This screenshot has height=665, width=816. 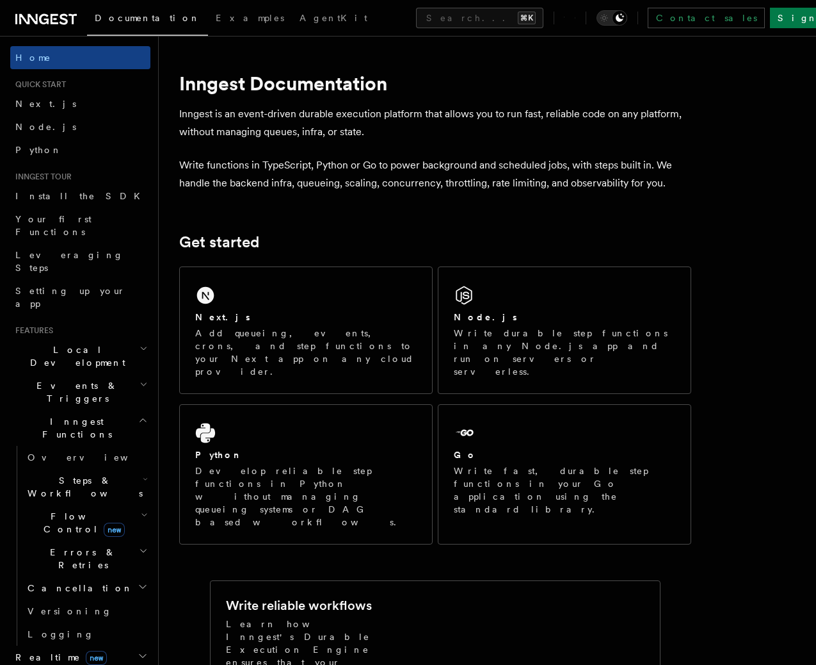 What do you see at coordinates (485, 317) in the screenshot?
I see `h2: Node.js` at bounding box center [485, 317].